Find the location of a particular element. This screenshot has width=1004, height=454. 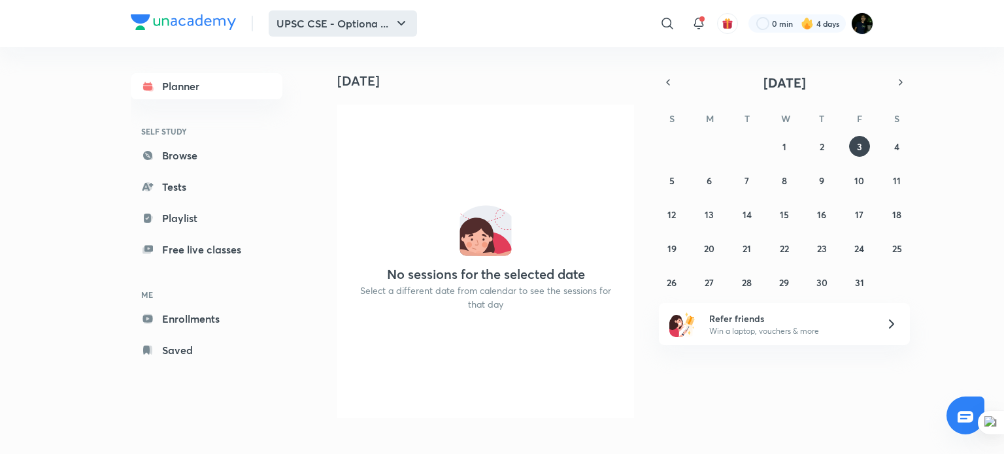

button: October 19, 2025 is located at coordinates (672, 248).